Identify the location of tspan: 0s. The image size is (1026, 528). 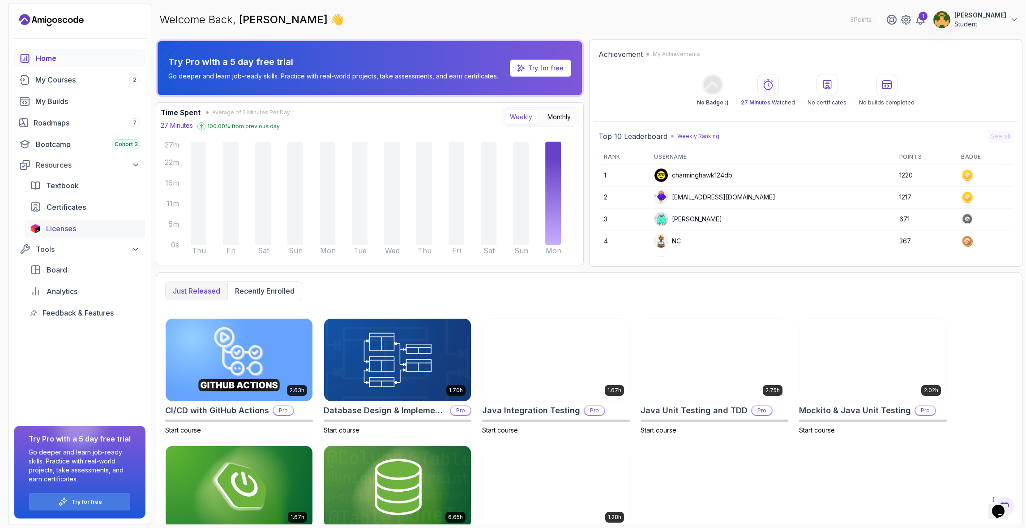
(175, 245).